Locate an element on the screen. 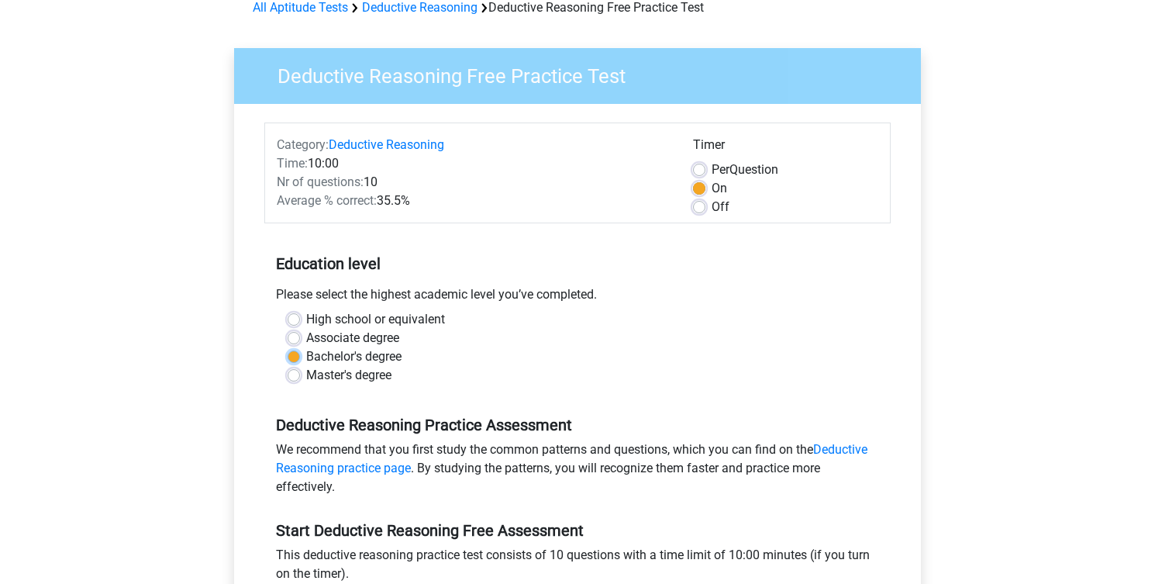 This screenshot has height=584, width=1155. span: Nr of questions: is located at coordinates (320, 181).